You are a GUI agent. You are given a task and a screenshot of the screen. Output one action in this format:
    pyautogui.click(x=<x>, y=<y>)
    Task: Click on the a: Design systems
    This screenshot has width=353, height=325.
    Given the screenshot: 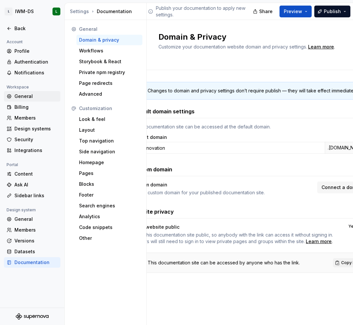 What is the action you would take?
    pyautogui.click(x=32, y=129)
    